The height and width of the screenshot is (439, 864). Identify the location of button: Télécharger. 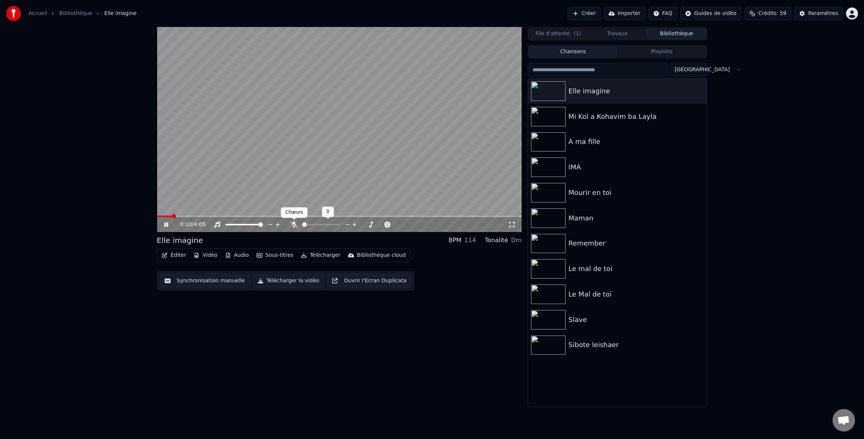
(320, 255).